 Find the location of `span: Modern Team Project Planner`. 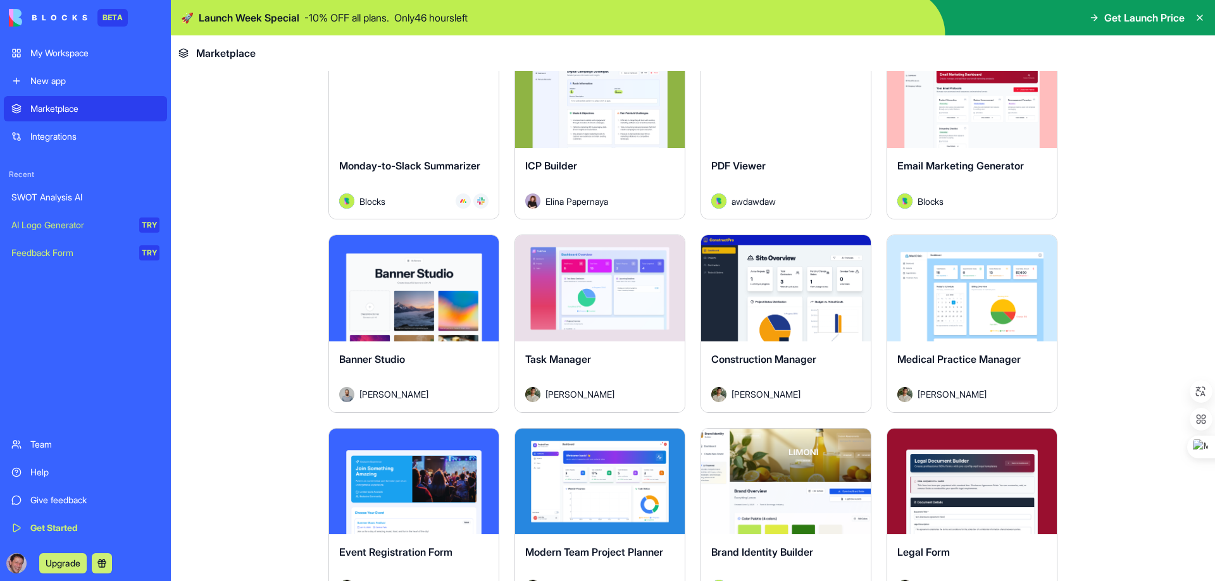

span: Modern Team Project Planner is located at coordinates (594, 552).